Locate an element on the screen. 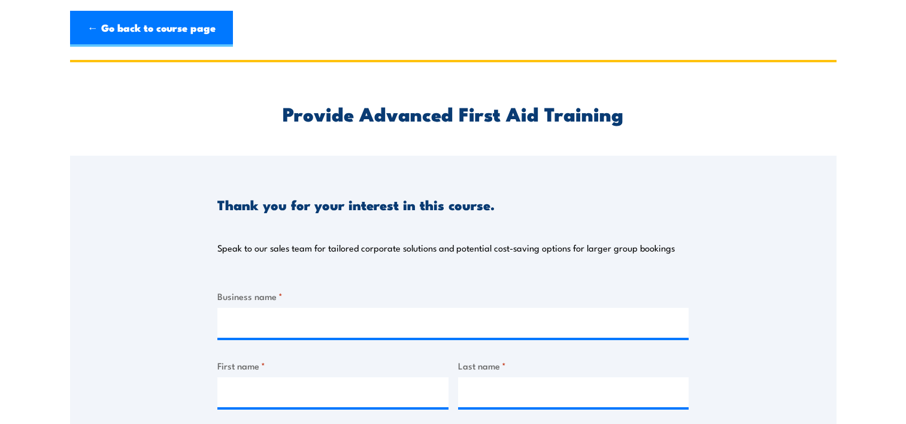  label: Last name is located at coordinates (574, 365).